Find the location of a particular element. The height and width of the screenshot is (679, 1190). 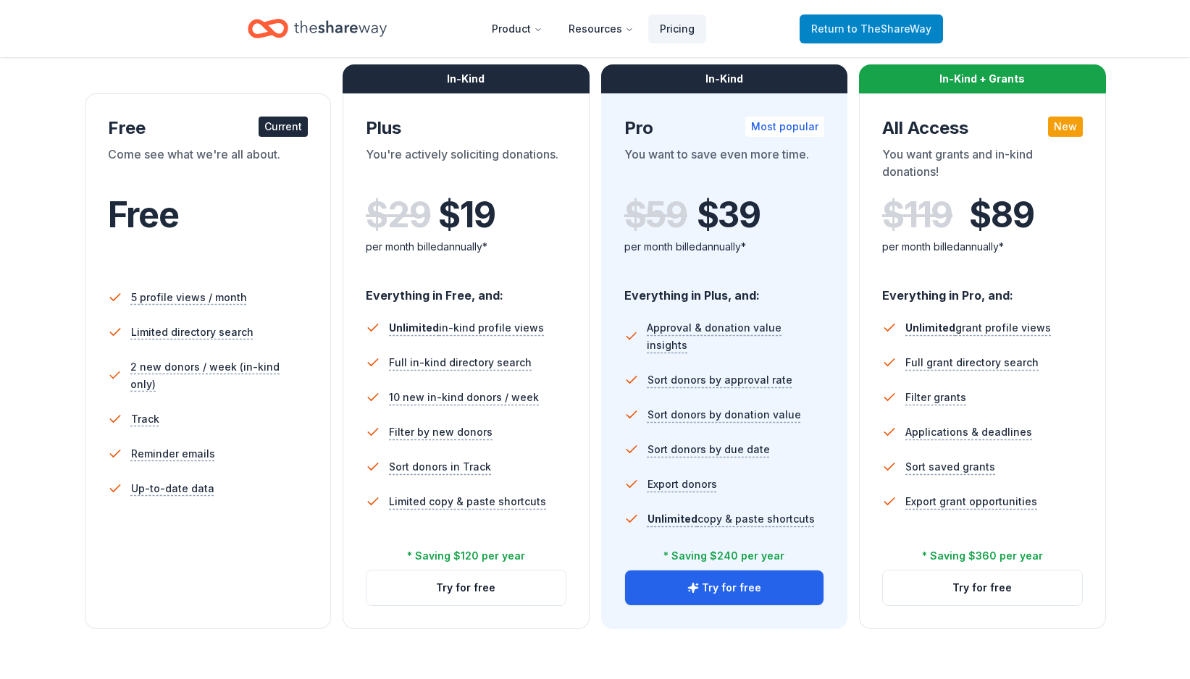

span: to TheShareWay is located at coordinates (889, 28).